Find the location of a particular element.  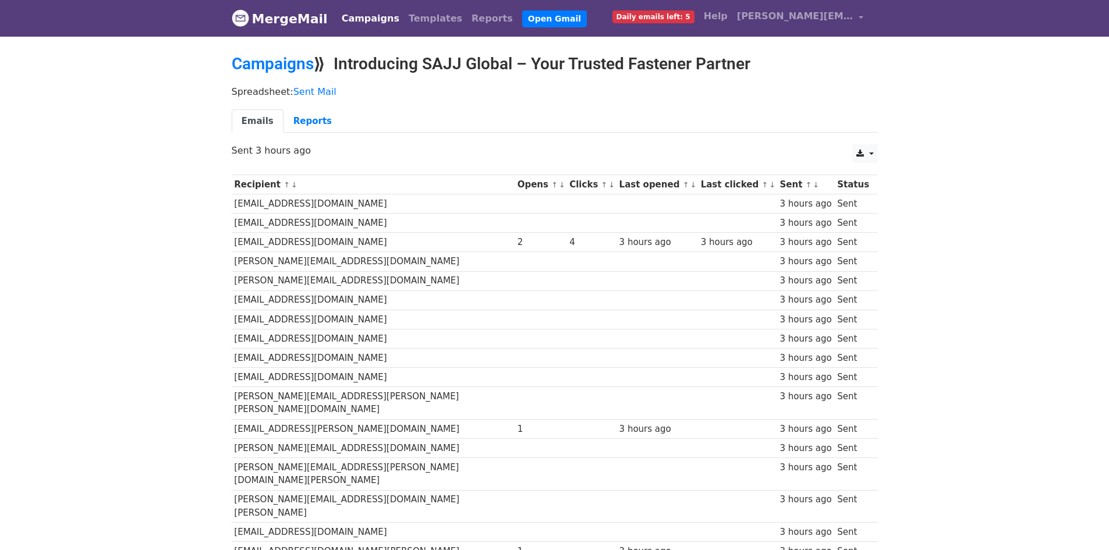

a: Open Gmail is located at coordinates (554, 19).